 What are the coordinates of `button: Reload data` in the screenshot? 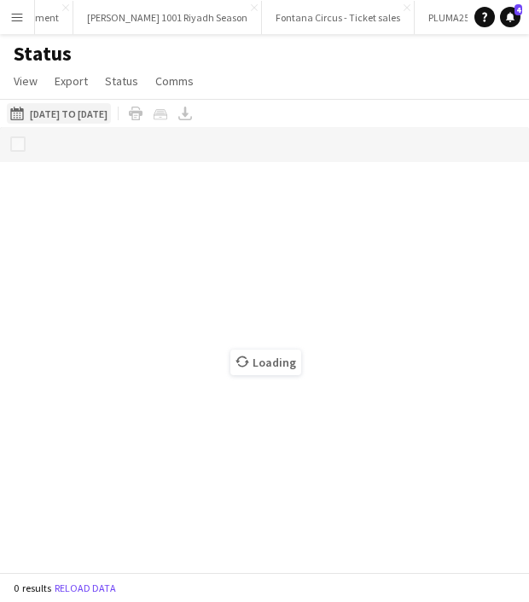 It's located at (85, 589).